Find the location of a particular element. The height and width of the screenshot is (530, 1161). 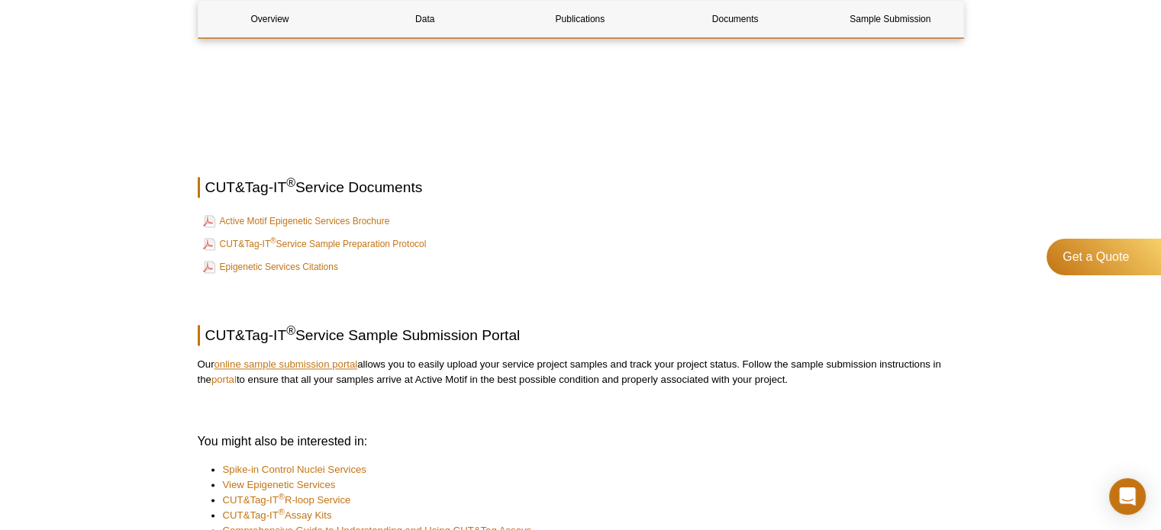

a: View Epigenetic Services is located at coordinates (279, 485).